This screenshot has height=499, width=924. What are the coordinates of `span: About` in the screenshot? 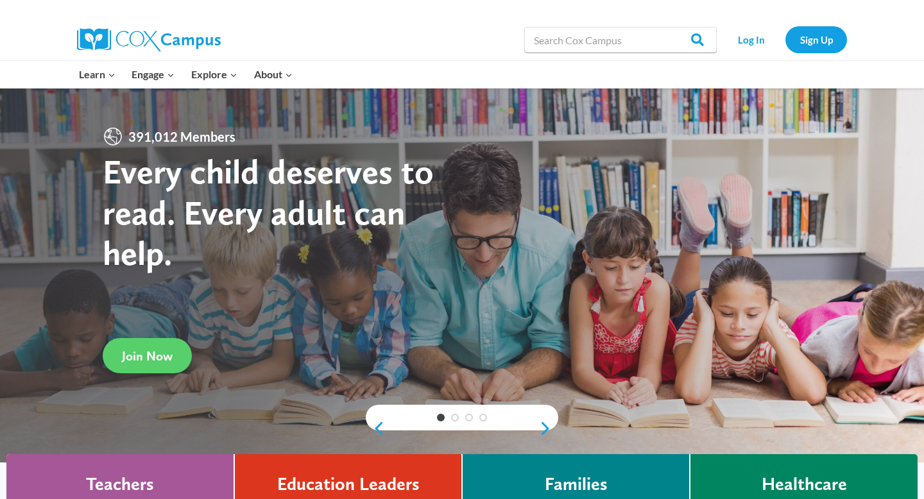 It's located at (273, 74).